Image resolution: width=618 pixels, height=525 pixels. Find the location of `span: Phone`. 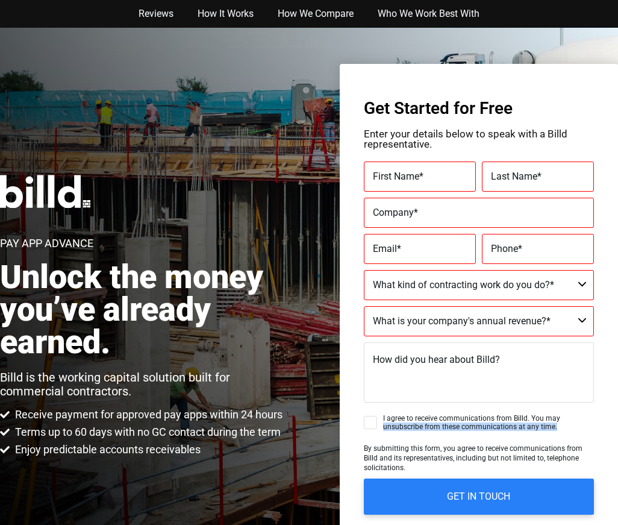

span: Phone is located at coordinates (504, 248).